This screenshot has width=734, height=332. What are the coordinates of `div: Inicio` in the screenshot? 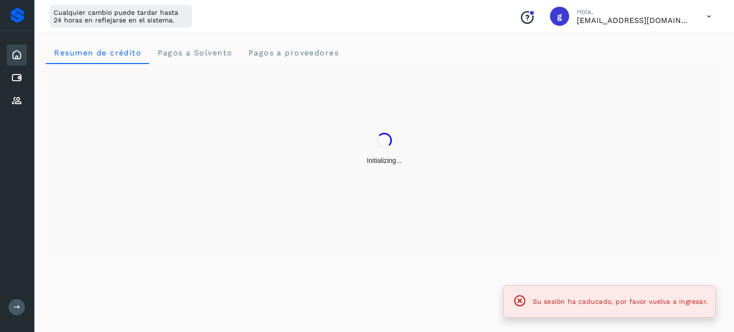 It's located at (17, 55).